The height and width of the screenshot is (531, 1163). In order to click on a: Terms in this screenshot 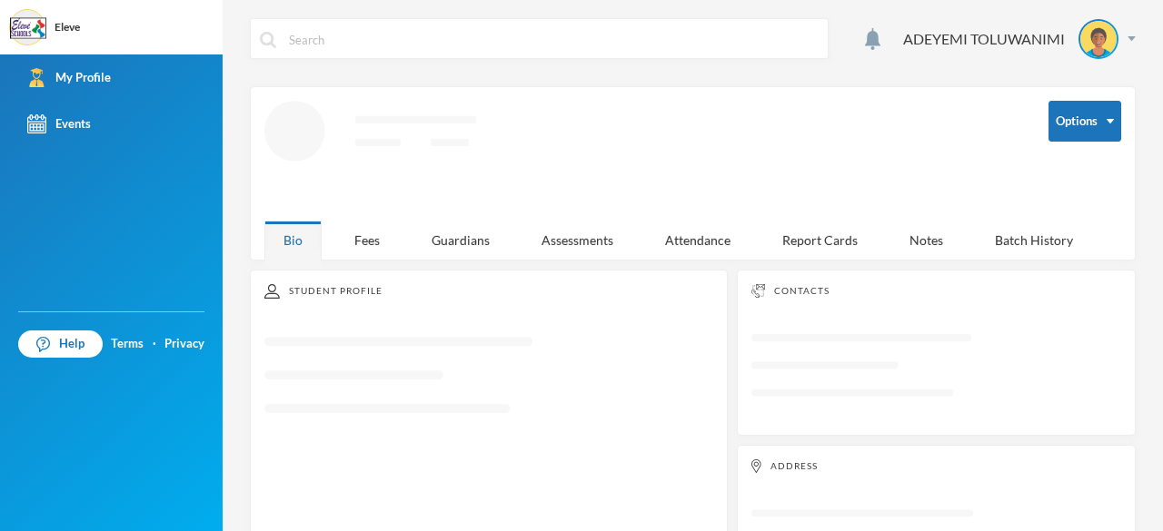, I will do `click(127, 344)`.